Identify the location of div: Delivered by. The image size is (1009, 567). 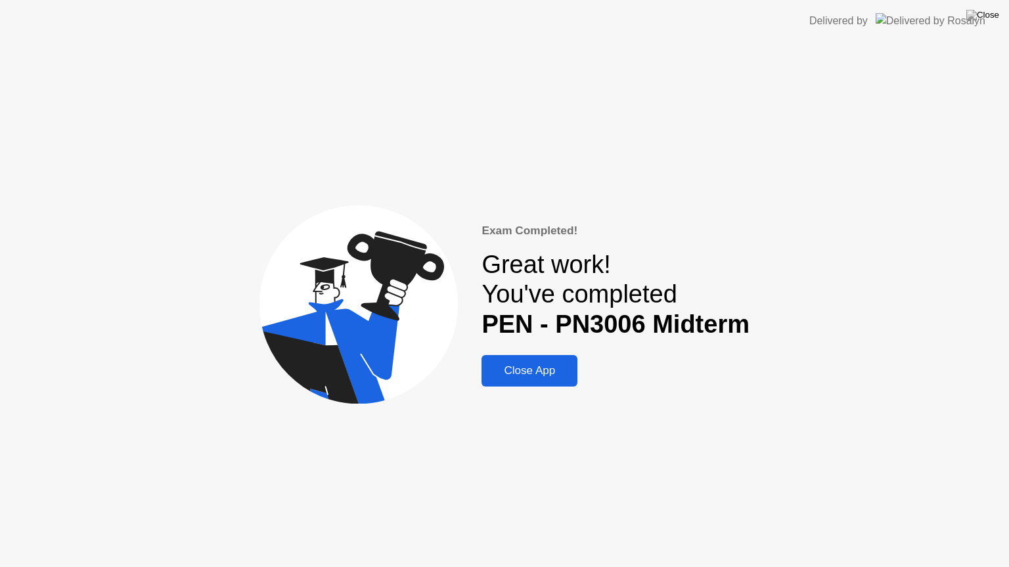
(838, 21).